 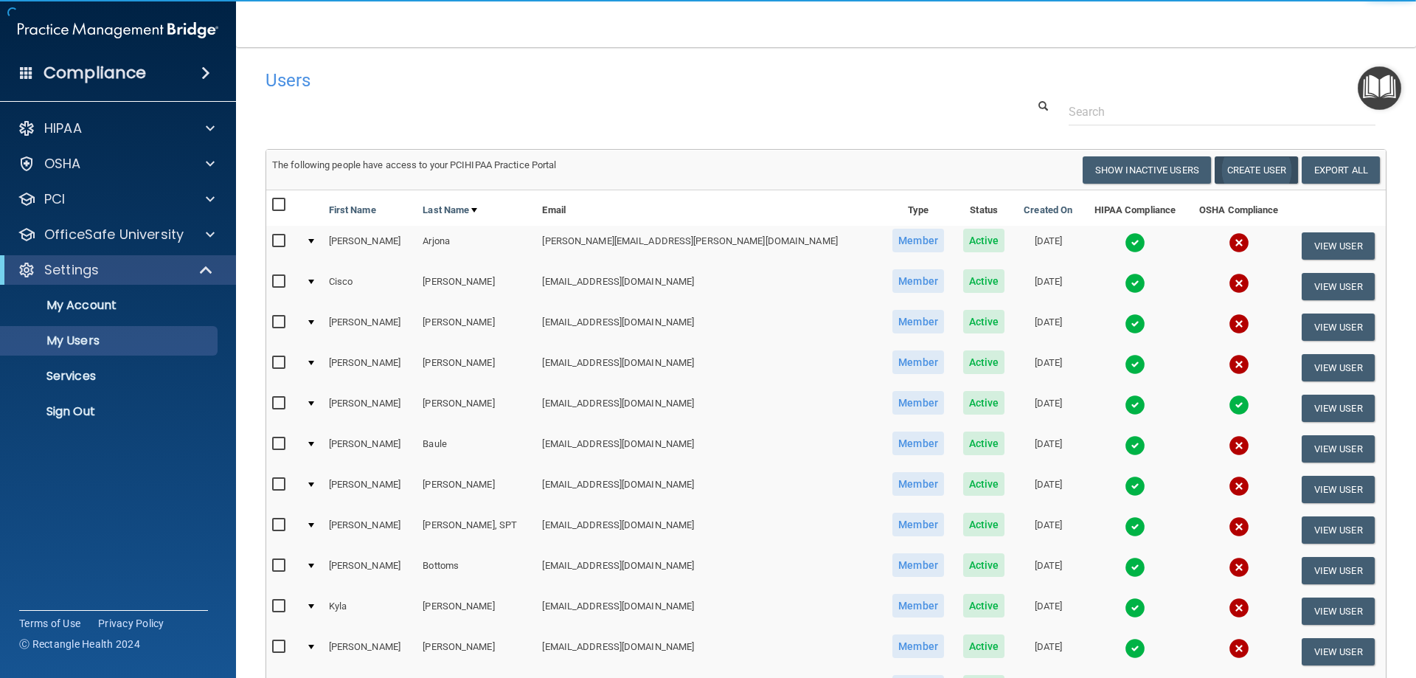 I want to click on span: The following people have access to your PCIHIPAA Practice Portal, so click(x=415, y=165).